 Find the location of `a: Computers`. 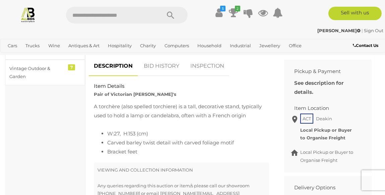

a: Computers is located at coordinates (177, 46).